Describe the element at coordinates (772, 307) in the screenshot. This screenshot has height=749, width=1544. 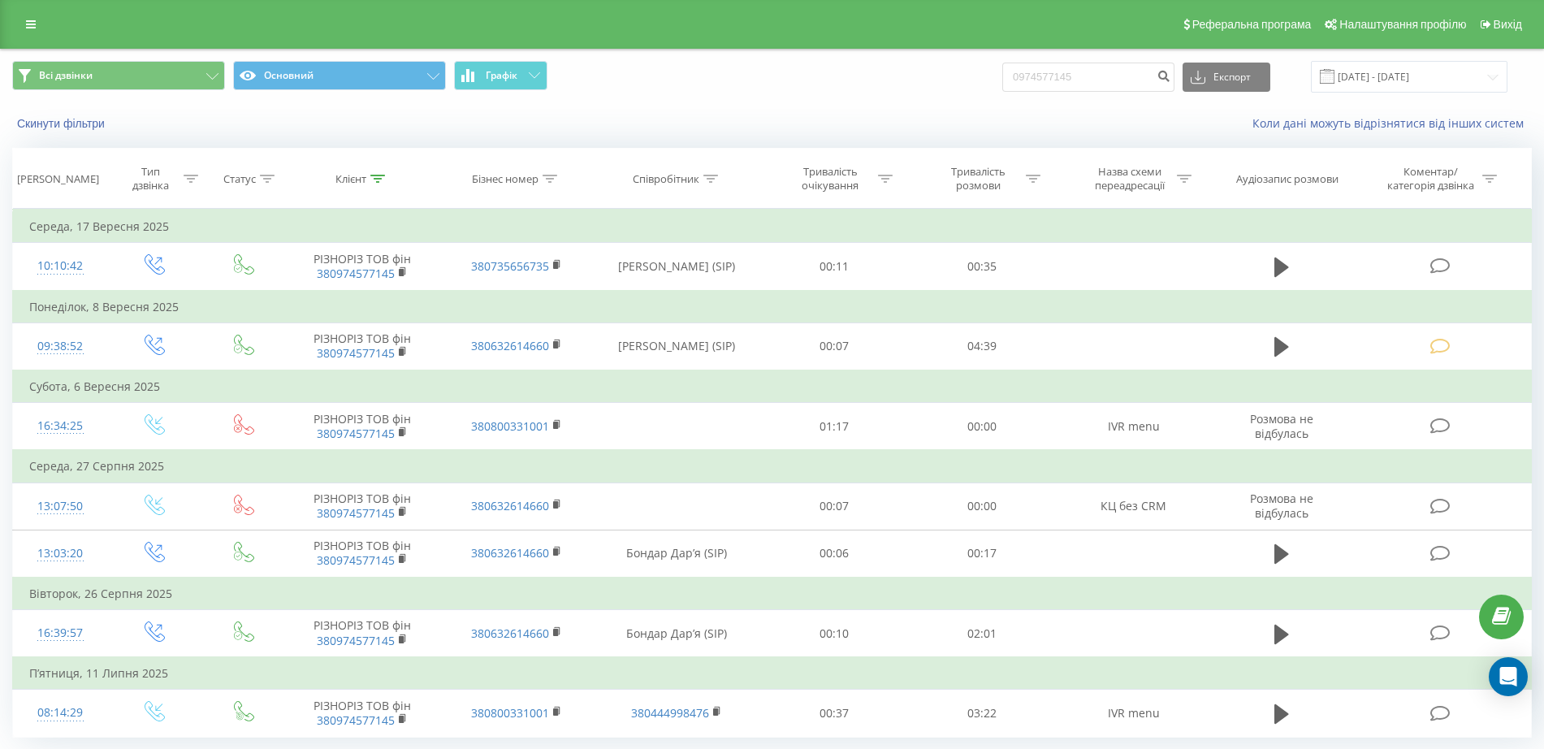
I see `td: Понеділок, 8 Вересня 2025` at that location.